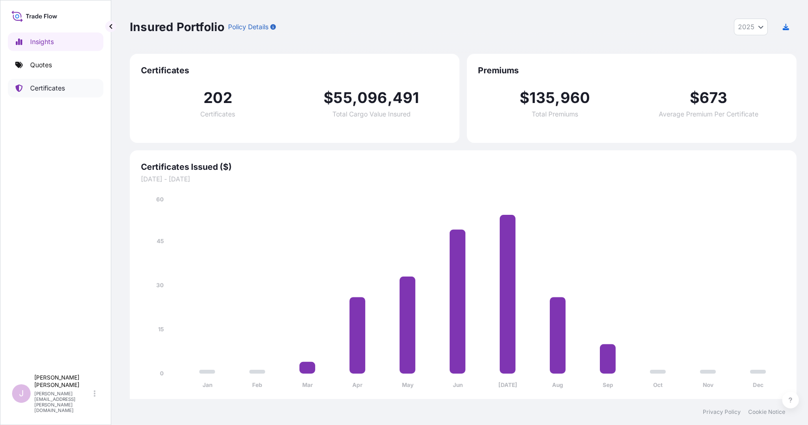  I want to click on span: Average Premium Per Certificate, so click(708, 114).